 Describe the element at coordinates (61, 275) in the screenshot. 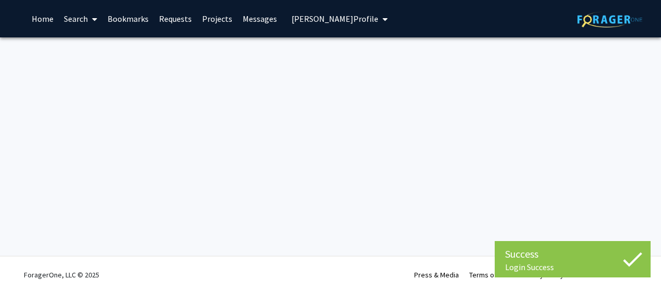

I see `div: ForagerOne, LLC © 2025` at that location.